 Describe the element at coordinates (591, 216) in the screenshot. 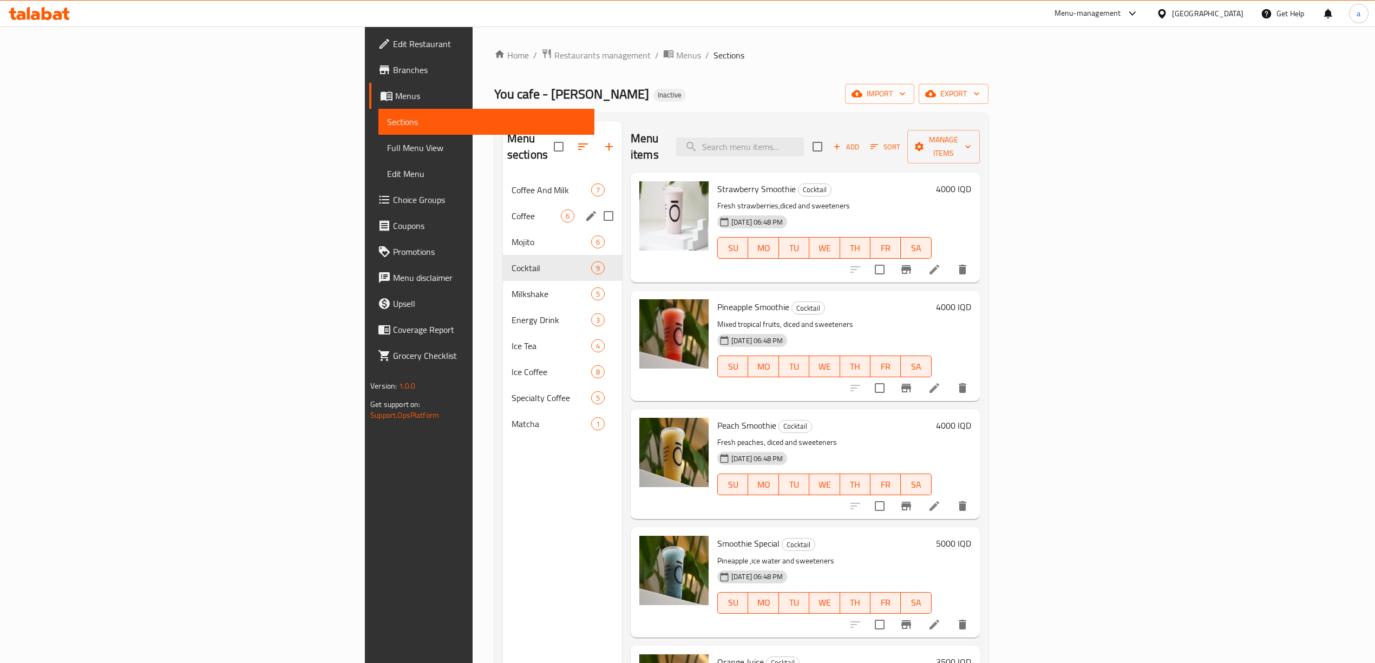

I see `button: edit` at that location.